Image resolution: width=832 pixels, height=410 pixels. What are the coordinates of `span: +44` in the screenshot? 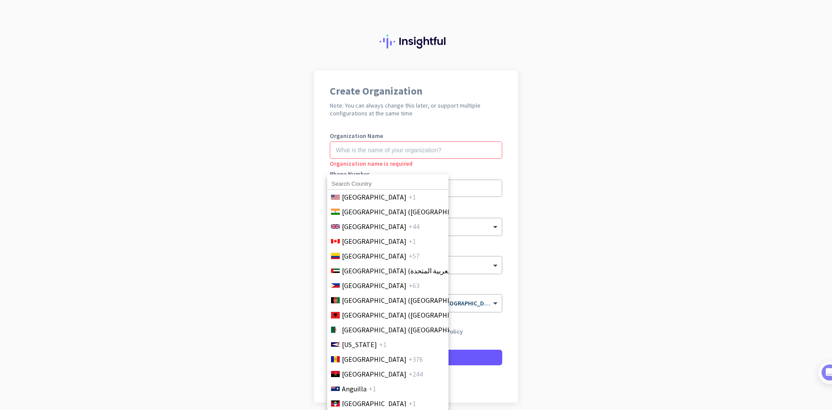 It's located at (414, 226).